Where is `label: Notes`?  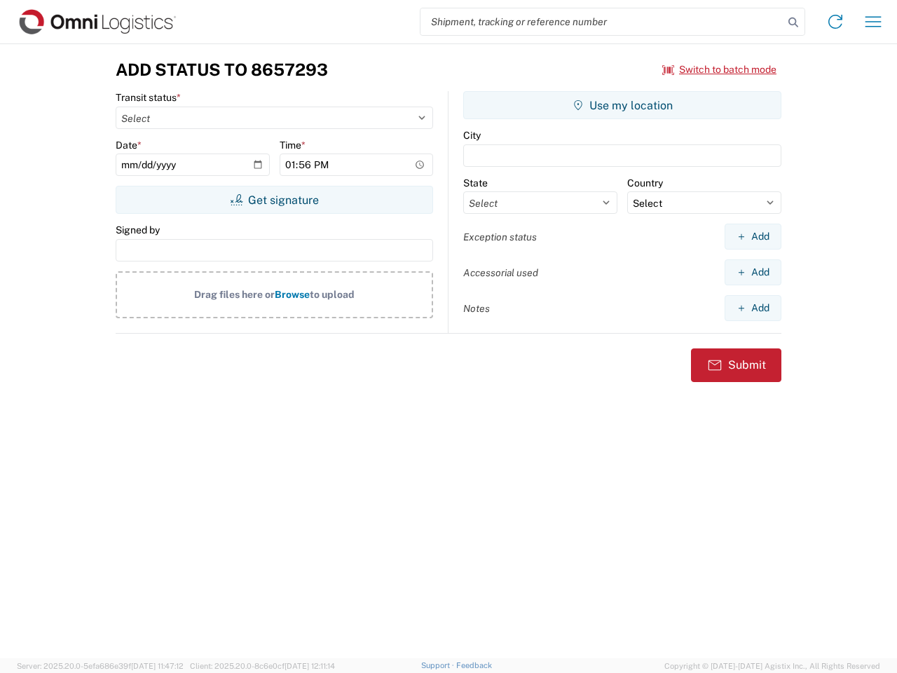 label: Notes is located at coordinates (477, 309).